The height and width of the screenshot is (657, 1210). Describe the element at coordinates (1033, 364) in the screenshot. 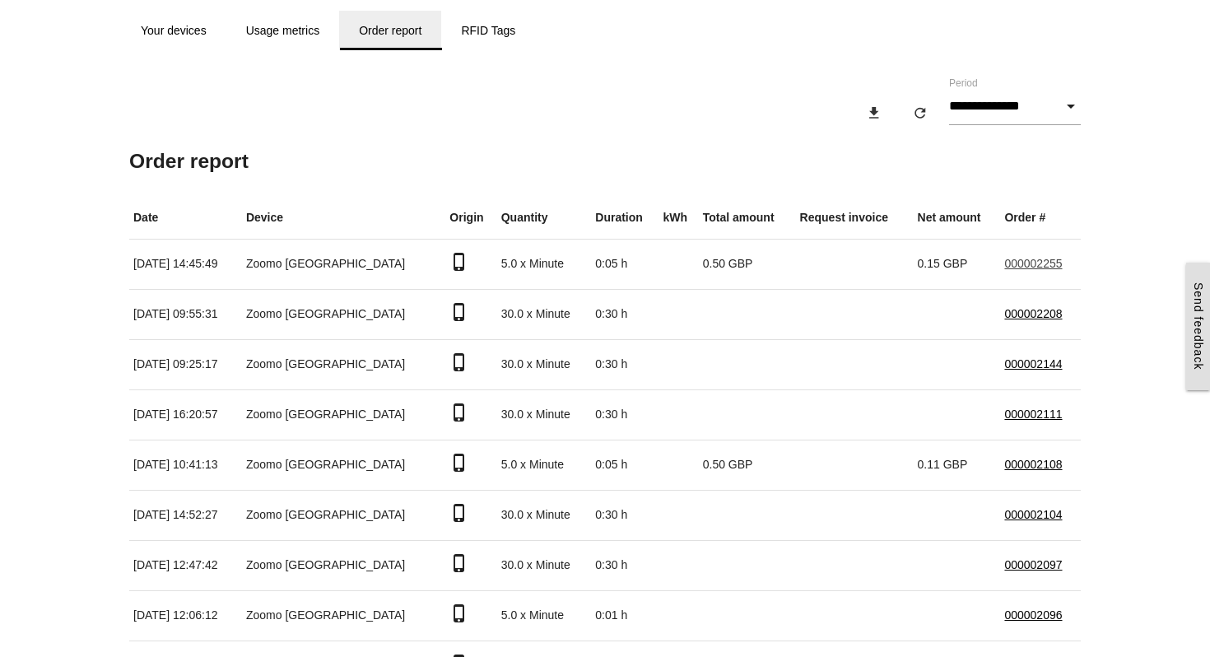

I see `a: 000002144` at that location.